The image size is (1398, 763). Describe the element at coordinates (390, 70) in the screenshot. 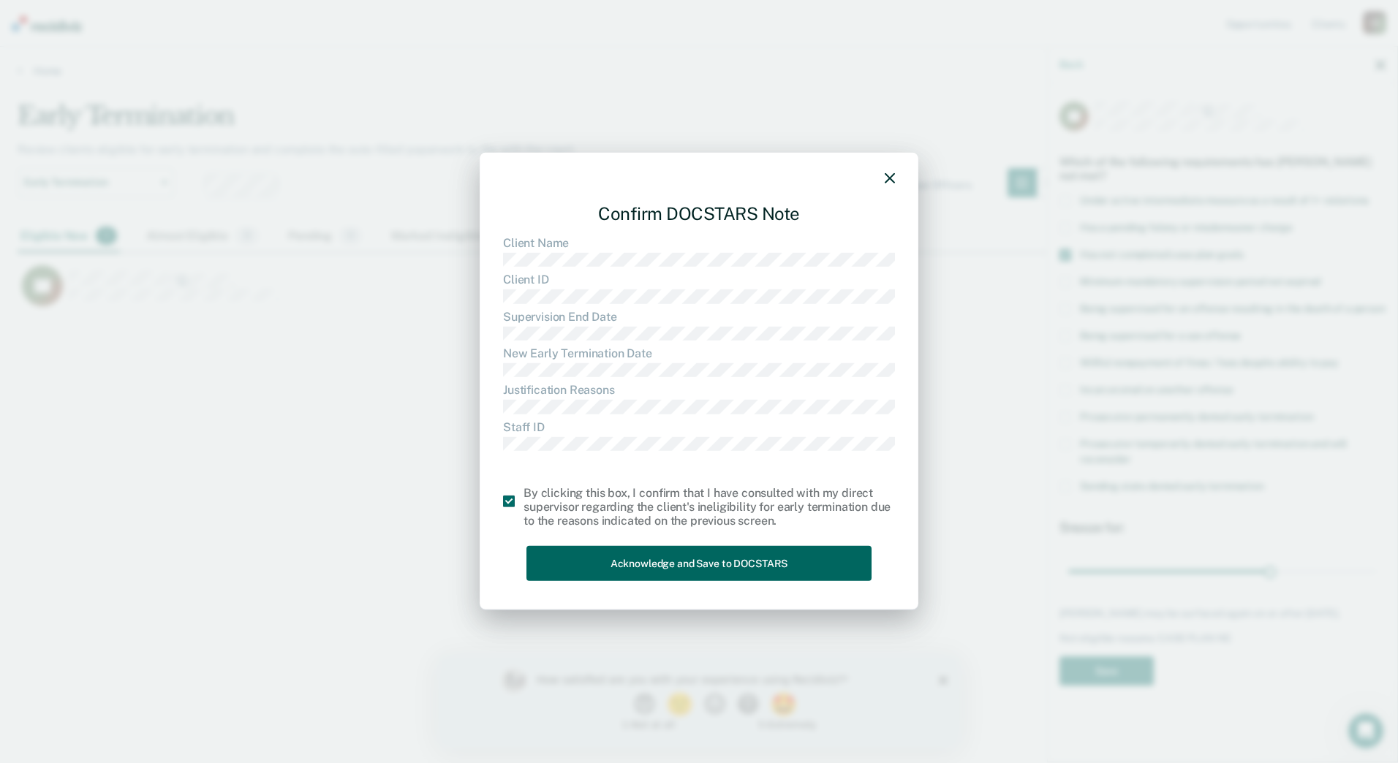

I see `div: 5 - Extremely` at that location.